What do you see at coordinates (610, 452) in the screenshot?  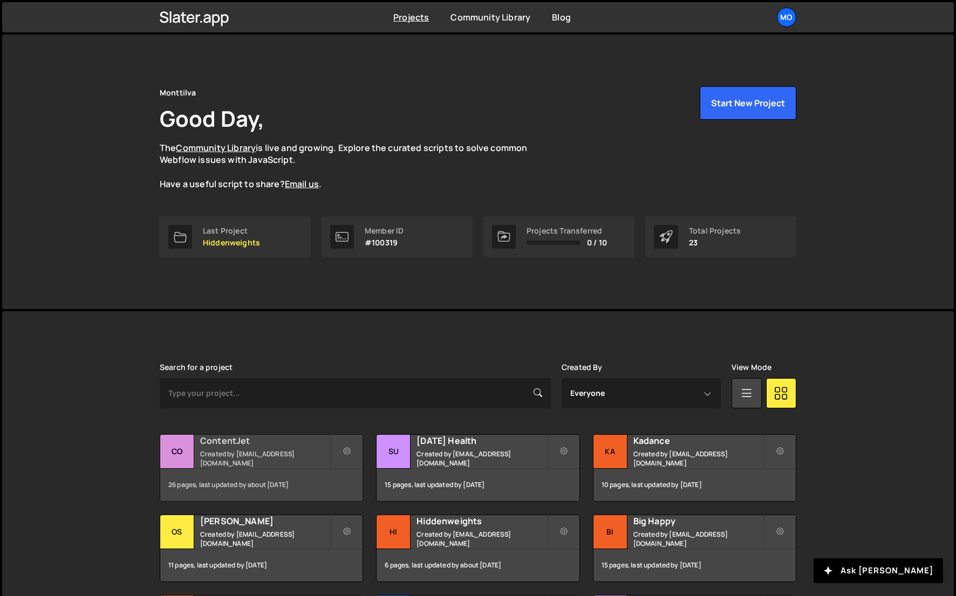 I see `div: Ka` at bounding box center [610, 452].